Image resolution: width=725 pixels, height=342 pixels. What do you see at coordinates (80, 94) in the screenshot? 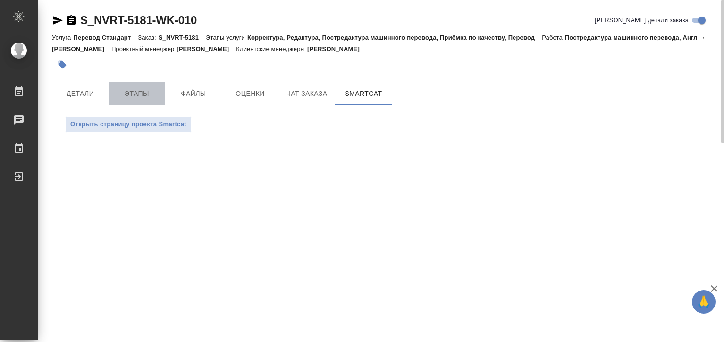
I see `span: Детали` at bounding box center [80, 94].